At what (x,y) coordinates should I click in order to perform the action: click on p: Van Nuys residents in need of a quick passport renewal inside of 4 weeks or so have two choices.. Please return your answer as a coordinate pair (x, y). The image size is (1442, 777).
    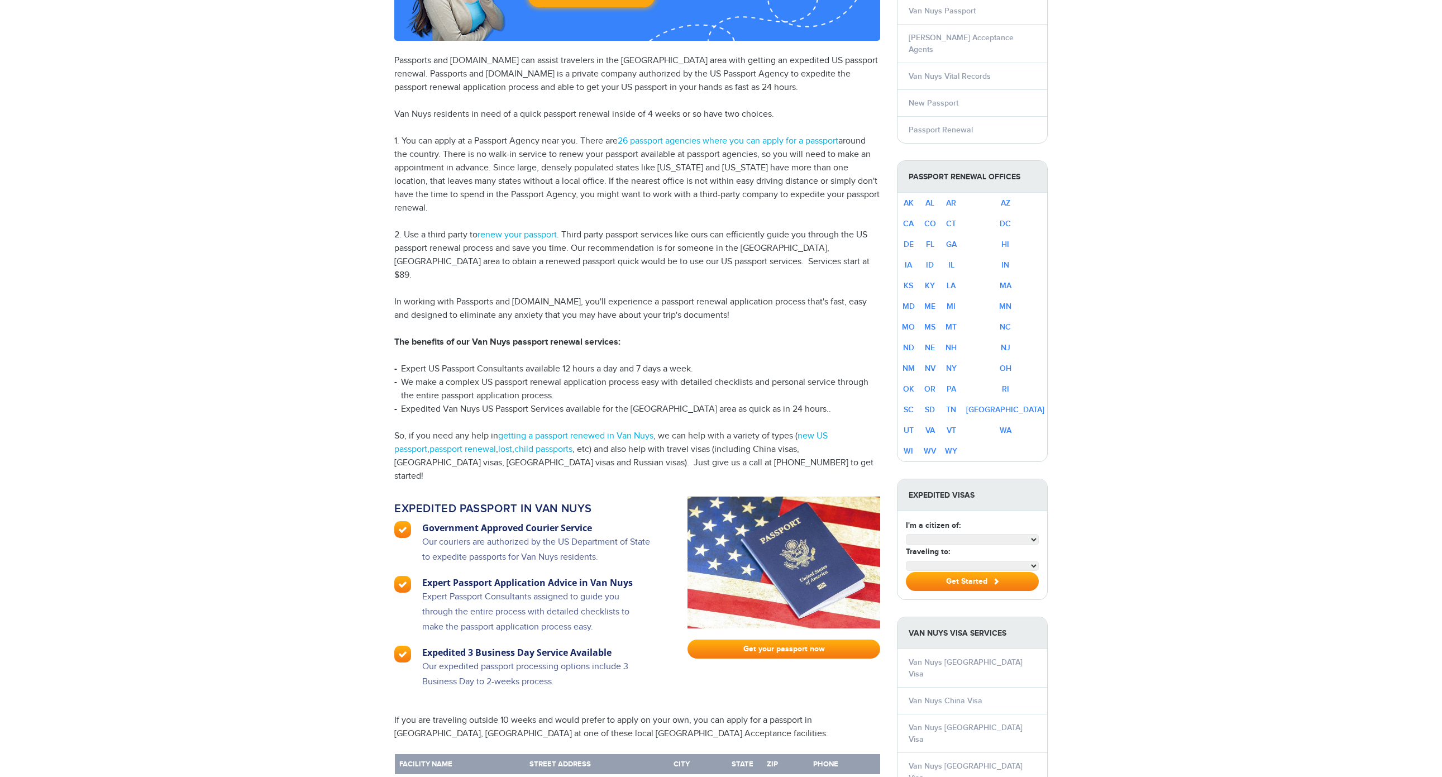
    Looking at the image, I should click on (637, 114).